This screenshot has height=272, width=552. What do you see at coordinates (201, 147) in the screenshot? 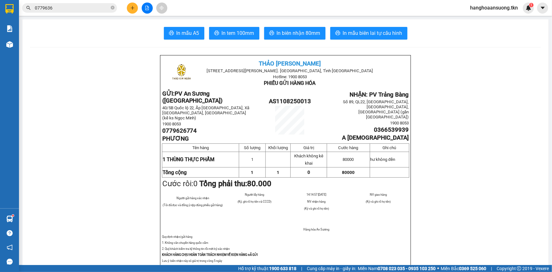
I see `span: Tên hàng` at bounding box center [201, 147].